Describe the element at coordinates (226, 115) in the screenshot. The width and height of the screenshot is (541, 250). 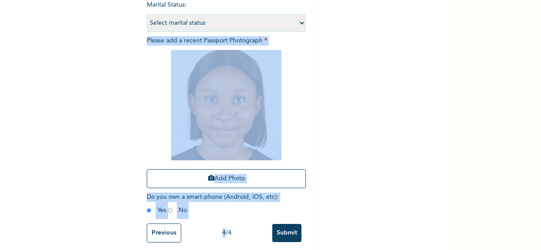
I see `span: Please add a recent Passport Photograph` at that location.